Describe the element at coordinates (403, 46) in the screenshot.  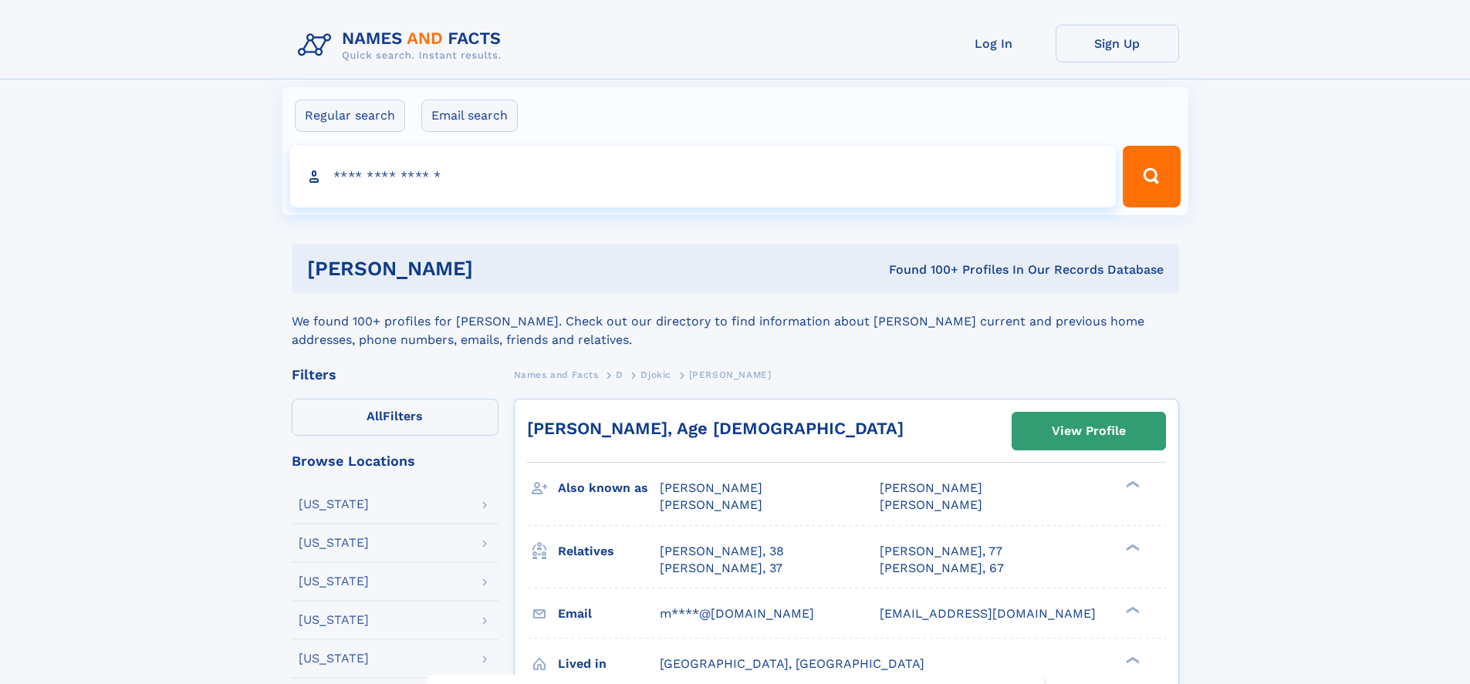
I see `img: Logo Names and Facts` at that location.